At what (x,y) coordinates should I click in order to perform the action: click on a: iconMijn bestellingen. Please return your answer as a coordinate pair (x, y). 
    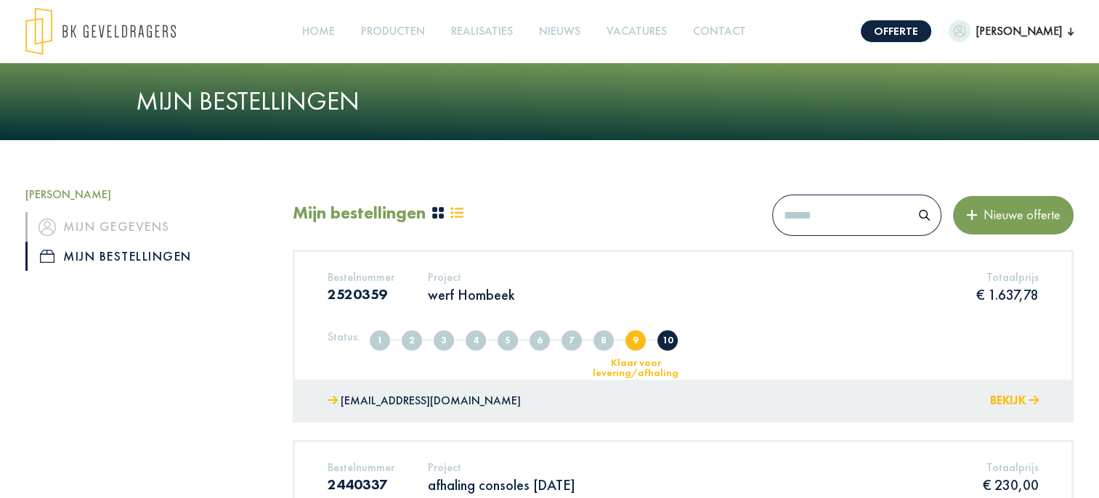
    Looking at the image, I should click on (148, 256).